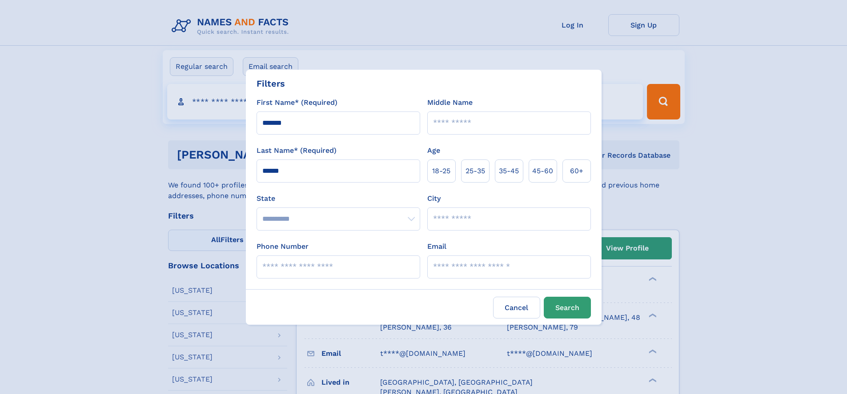 This screenshot has height=394, width=847. I want to click on button: Search, so click(567, 308).